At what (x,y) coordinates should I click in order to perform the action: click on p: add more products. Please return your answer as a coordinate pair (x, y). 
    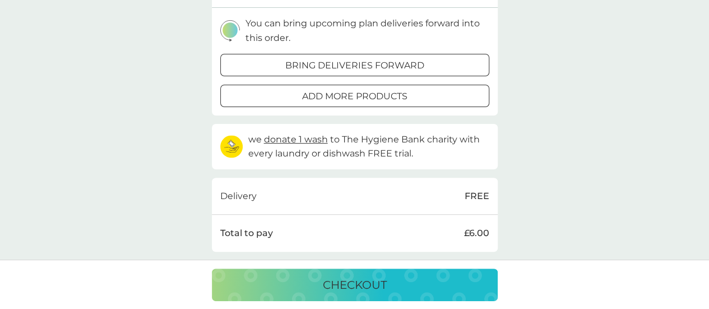
    Looking at the image, I should click on (355, 96).